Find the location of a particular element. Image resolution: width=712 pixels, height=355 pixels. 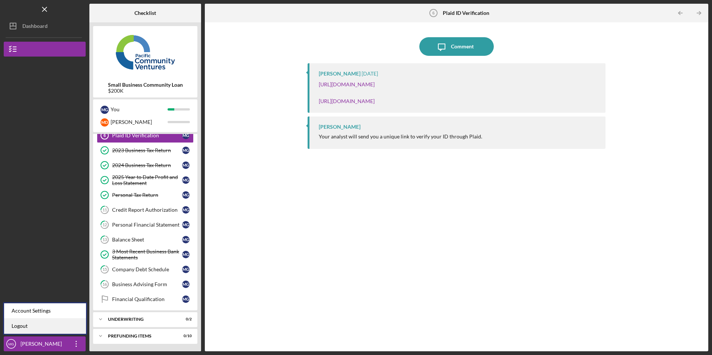

a: 6Plaid ID VerificationMG is located at coordinates (145, 136).